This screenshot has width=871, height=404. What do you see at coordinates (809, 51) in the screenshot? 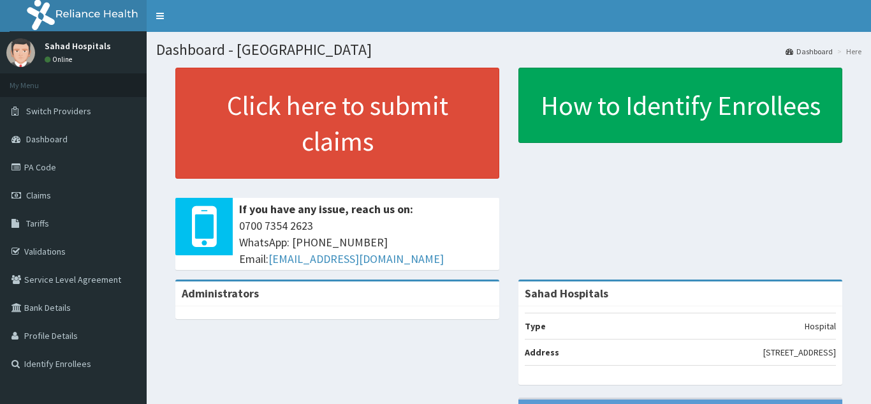
I see `a: Dashboard` at bounding box center [809, 51].